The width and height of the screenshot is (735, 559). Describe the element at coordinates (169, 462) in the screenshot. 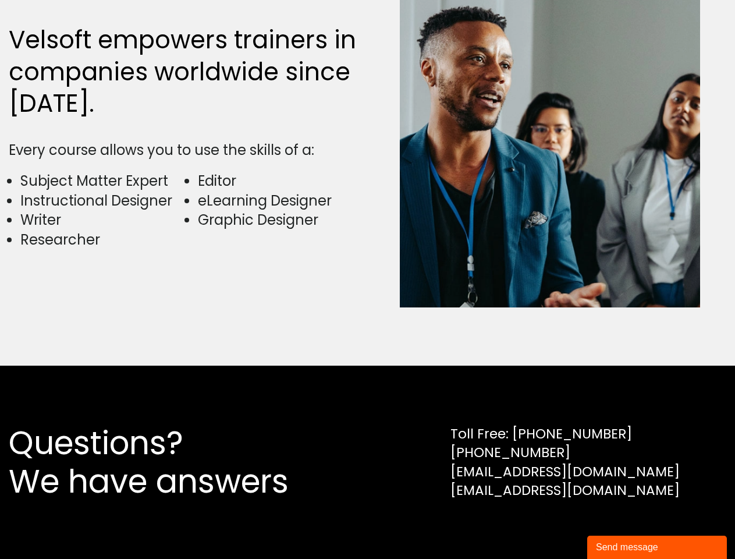

I see `h2: Questions? We have answers` at that location.